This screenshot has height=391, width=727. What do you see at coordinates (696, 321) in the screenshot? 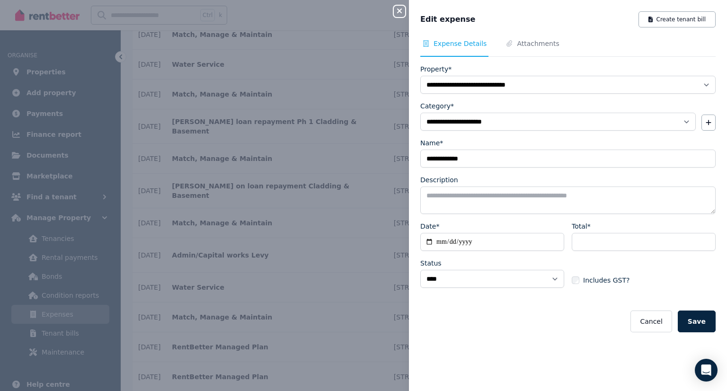
I see `button: Save` at bounding box center [696, 321].